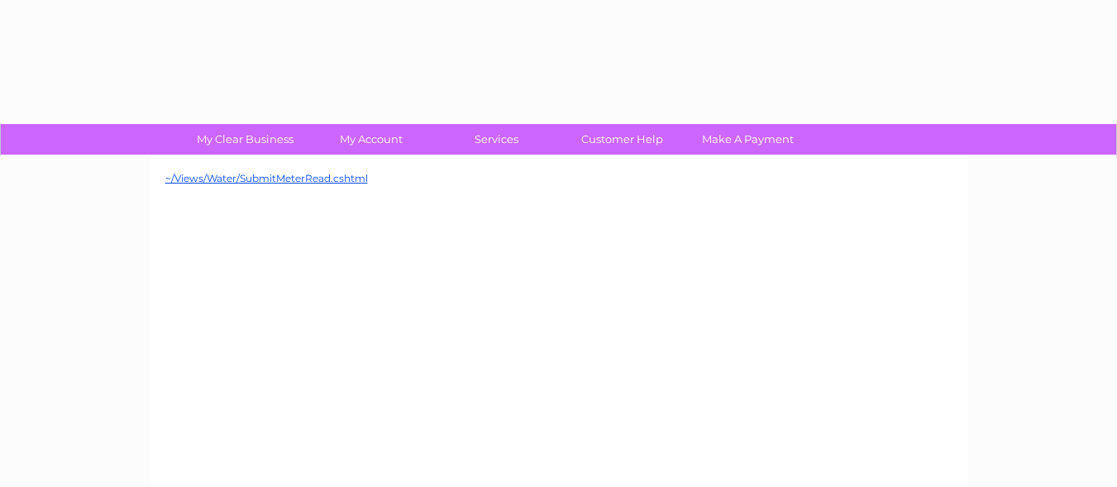 Image resolution: width=1117 pixels, height=487 pixels. What do you see at coordinates (496, 139) in the screenshot?
I see `a: Services` at bounding box center [496, 139].